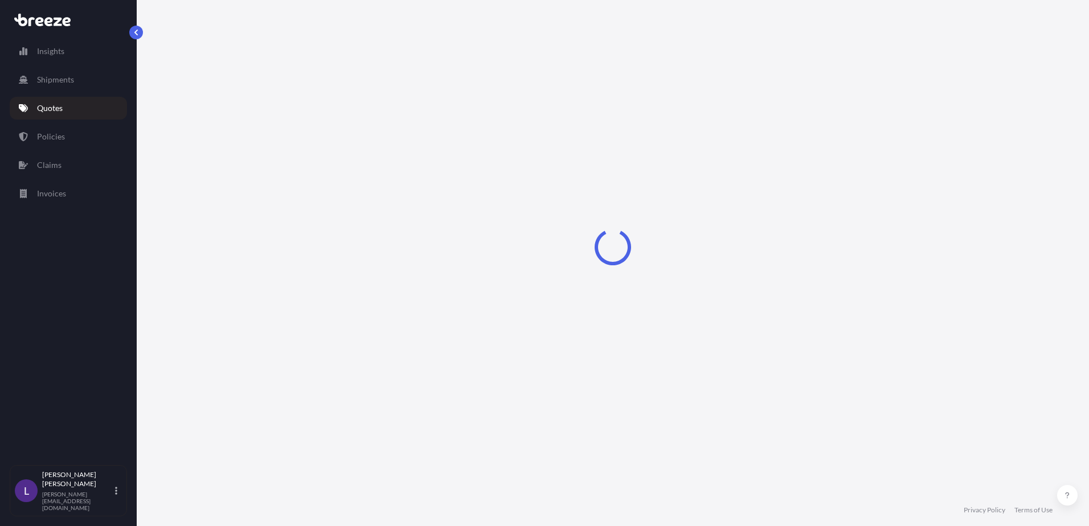  Describe the element at coordinates (51, 194) in the screenshot. I see `p: Invoices` at that location.